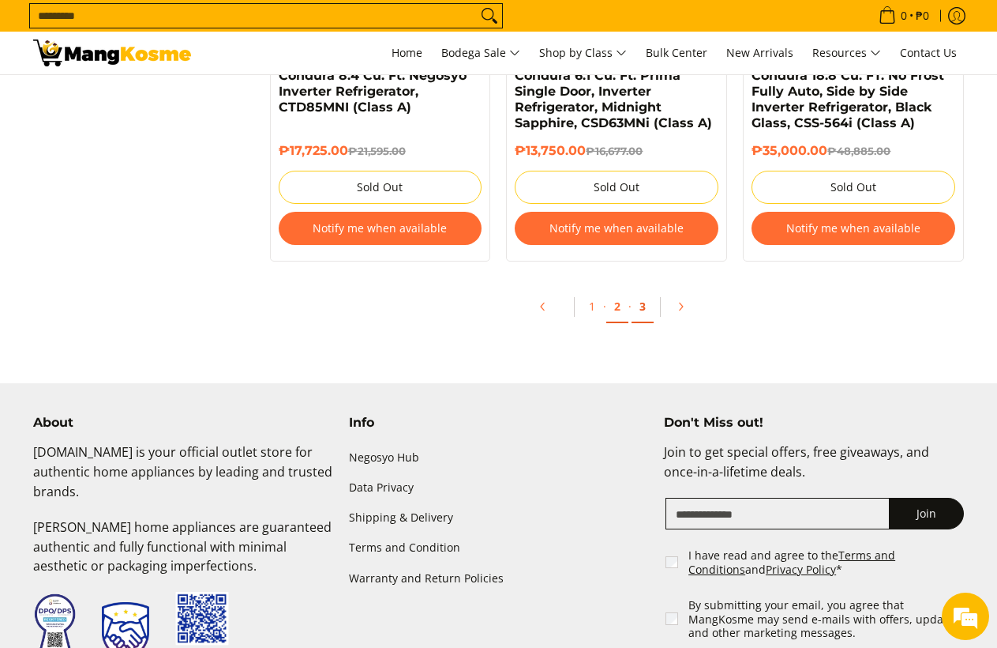 The width and height of the screenshot is (997, 648). What do you see at coordinates (614, 99) in the screenshot?
I see `a: Condura 6.1 Cu. Ft. Prima Single Door, Inverter Refrigerator, Midnight Sapphire, CSD63MNi (Class A)` at bounding box center [614, 99].